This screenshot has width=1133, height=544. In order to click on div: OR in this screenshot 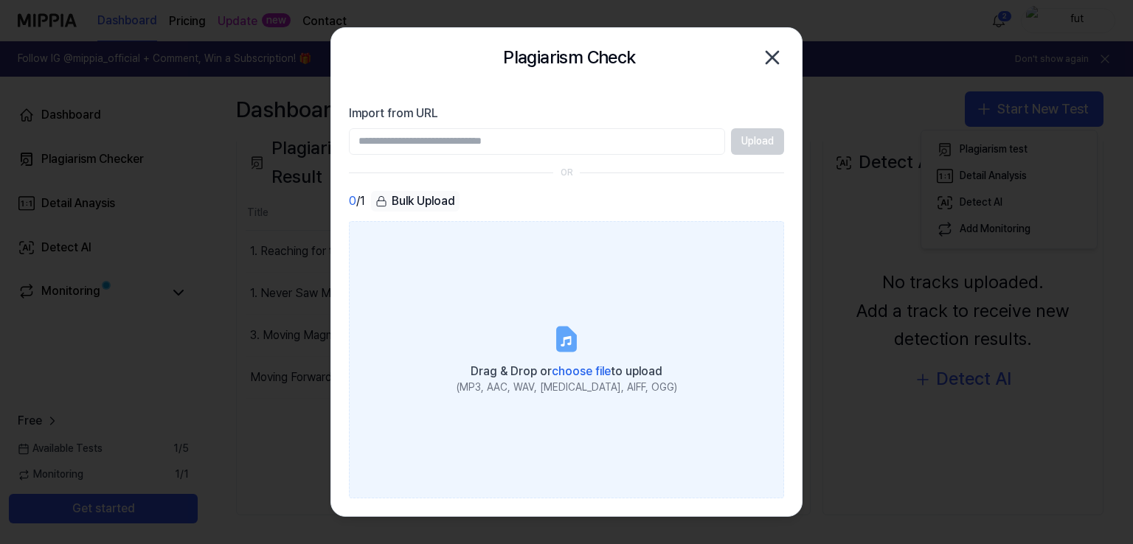, I will do `click(566, 173)`.